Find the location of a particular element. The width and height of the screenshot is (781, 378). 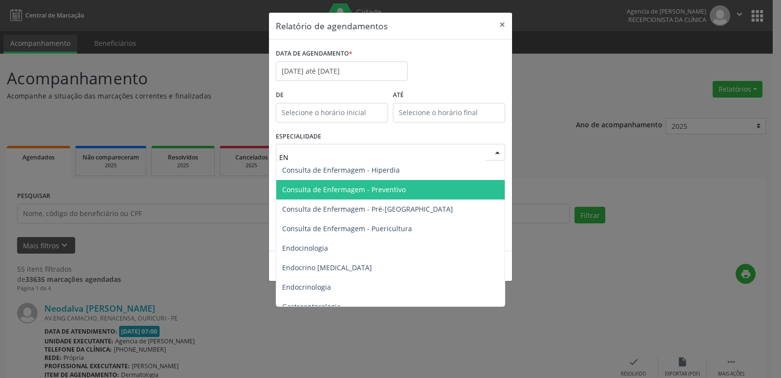

label: ATÉ is located at coordinates (449, 95).